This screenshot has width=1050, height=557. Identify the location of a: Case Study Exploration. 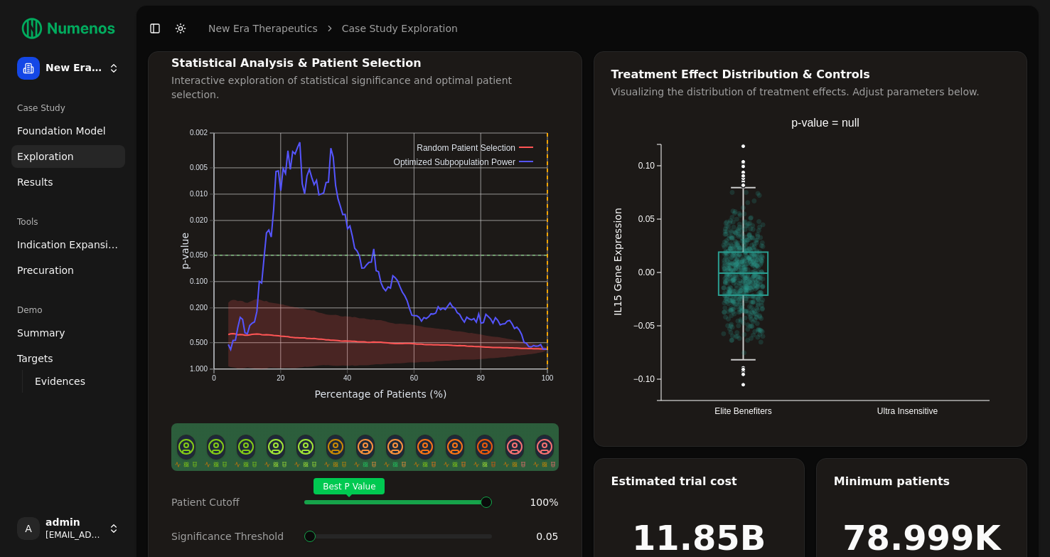
(400, 28).